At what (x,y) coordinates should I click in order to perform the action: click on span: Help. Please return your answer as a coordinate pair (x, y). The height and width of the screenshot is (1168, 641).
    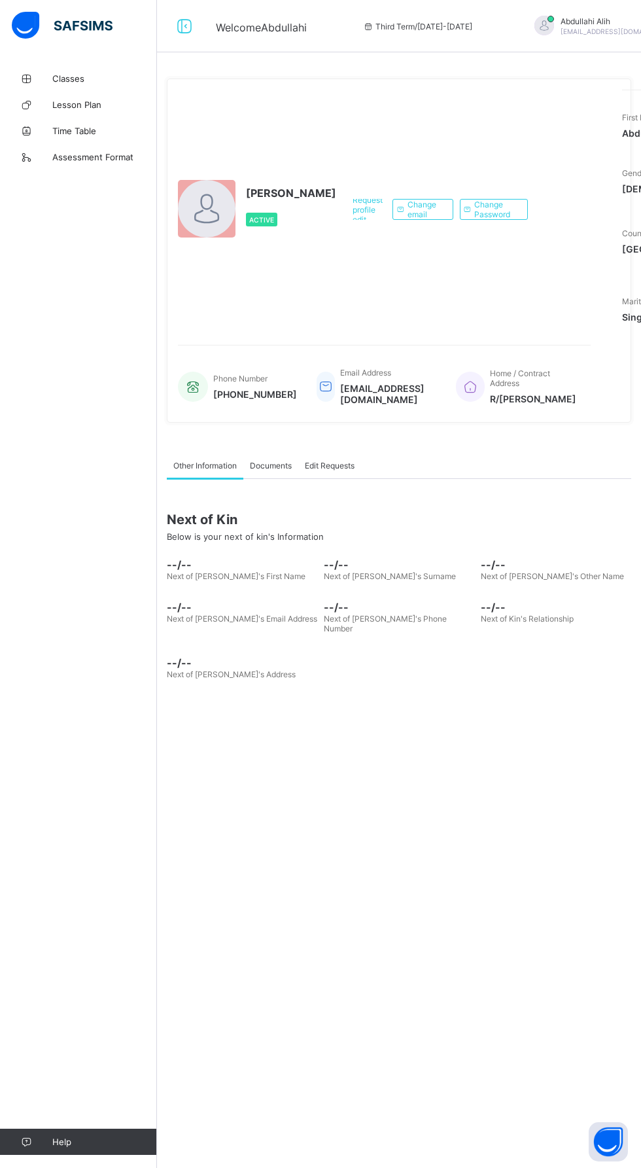
    Looking at the image, I should click on (104, 1142).